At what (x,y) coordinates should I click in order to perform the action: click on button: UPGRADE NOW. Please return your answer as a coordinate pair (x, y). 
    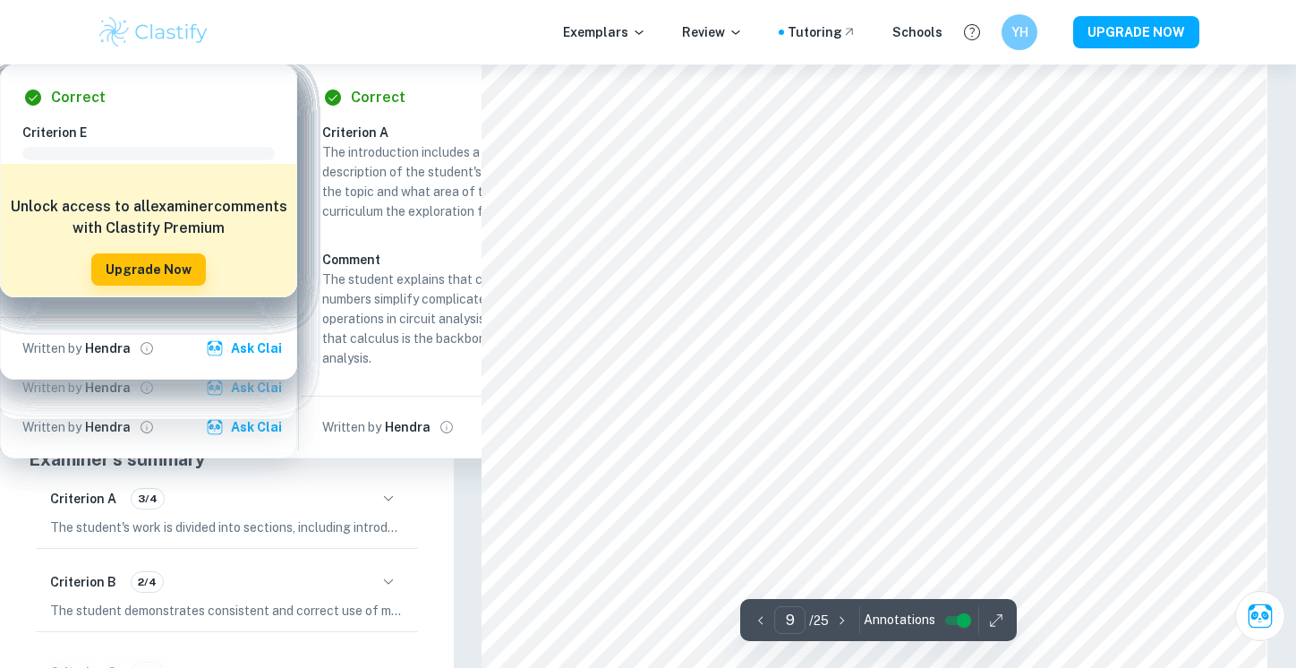
    Looking at the image, I should click on (1136, 32).